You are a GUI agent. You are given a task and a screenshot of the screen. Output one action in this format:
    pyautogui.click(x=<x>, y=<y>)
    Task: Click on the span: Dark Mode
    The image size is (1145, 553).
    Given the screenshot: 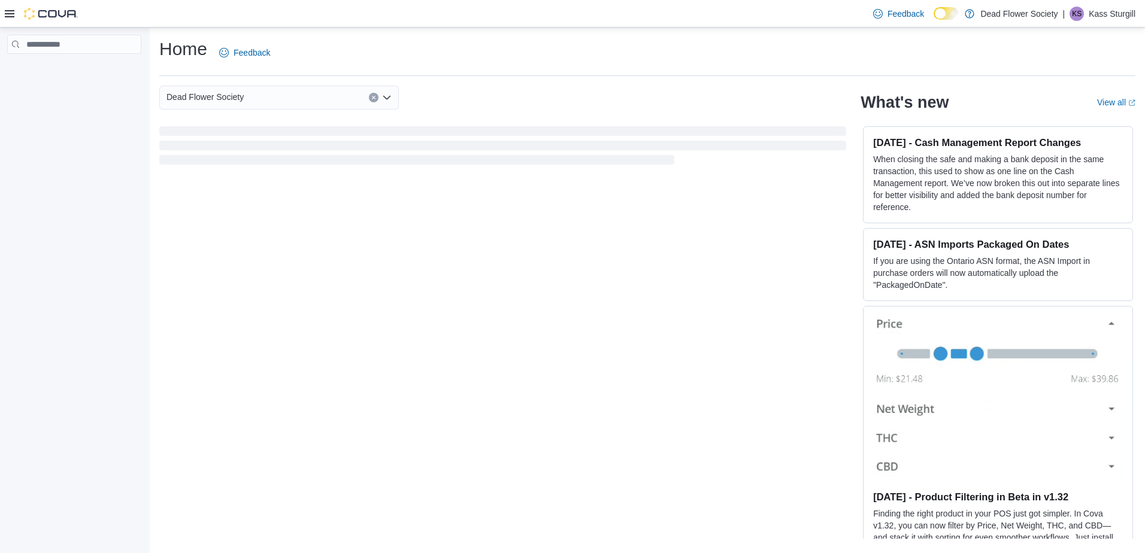 What is the action you would take?
    pyautogui.click(x=933, y=20)
    